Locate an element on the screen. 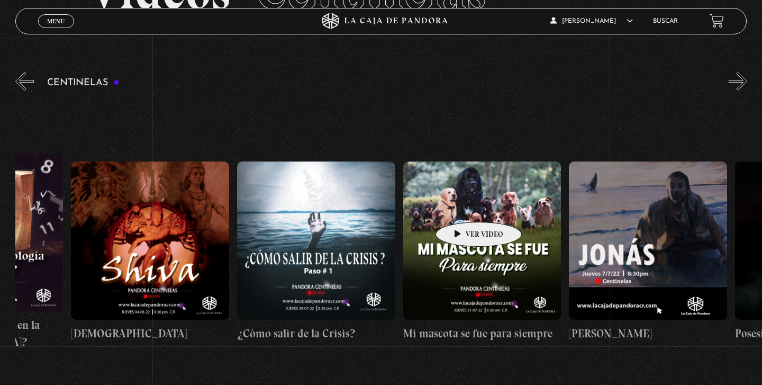 This screenshot has height=385, width=762. span: Cerrar is located at coordinates (56, 30).